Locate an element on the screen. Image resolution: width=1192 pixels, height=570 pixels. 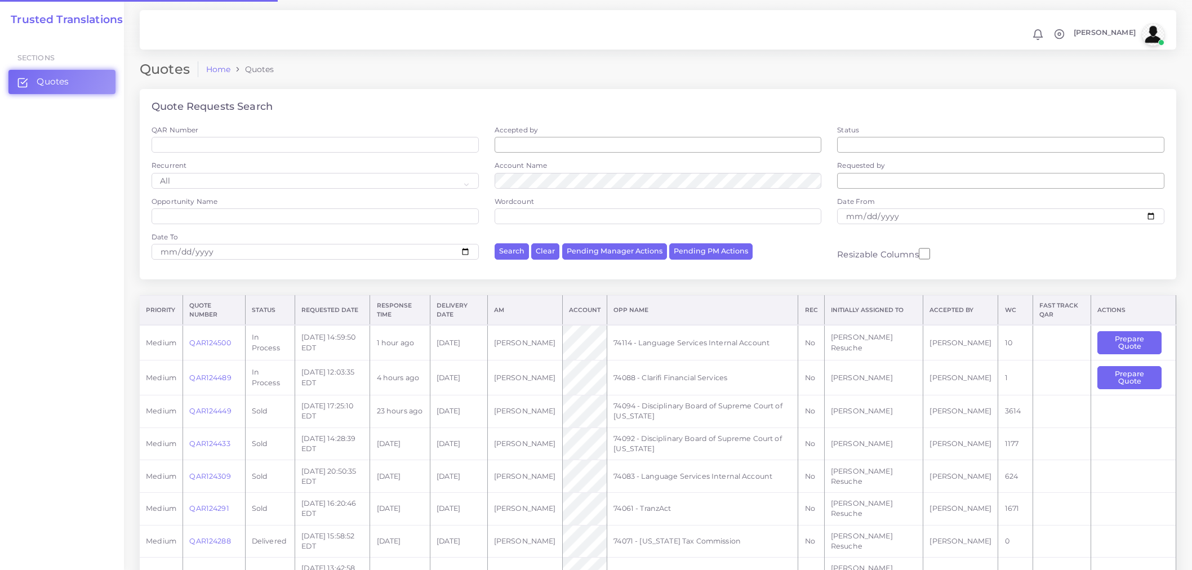
span: Quotes is located at coordinates (52, 82).